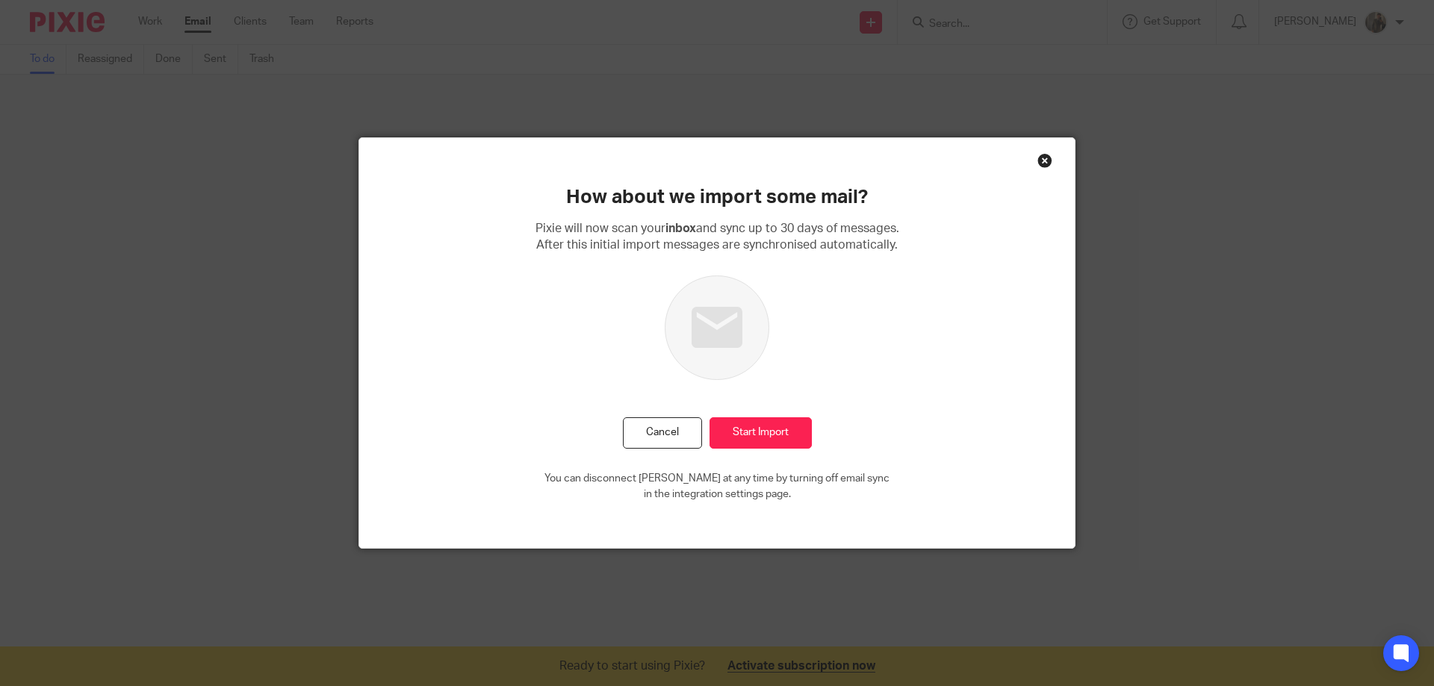  Describe the element at coordinates (717, 237) in the screenshot. I see `p: Pixie will now scan your and sync up to 30 days of messages. After this initial import messages a...` at that location.